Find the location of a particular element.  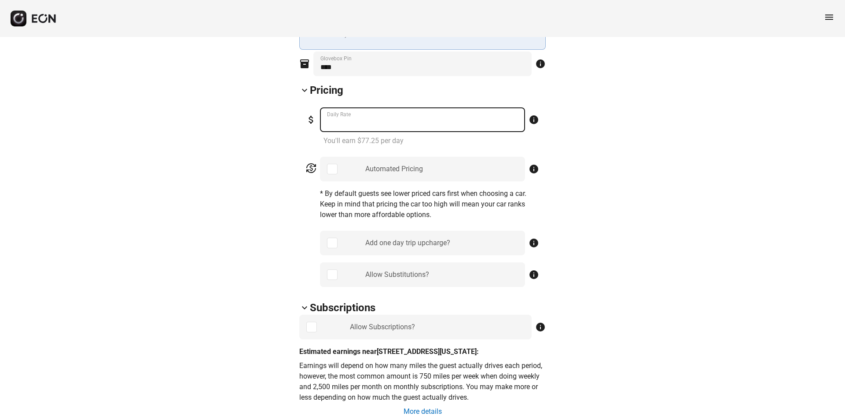

h2: Subscriptions is located at coordinates (342, 308).